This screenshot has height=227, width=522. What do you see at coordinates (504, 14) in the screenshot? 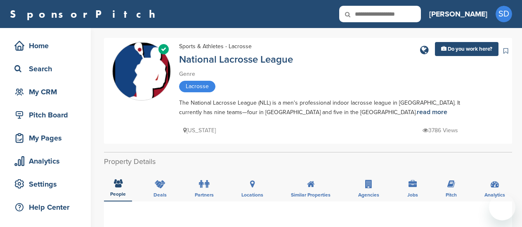
I see `span: SD` at bounding box center [504, 14].